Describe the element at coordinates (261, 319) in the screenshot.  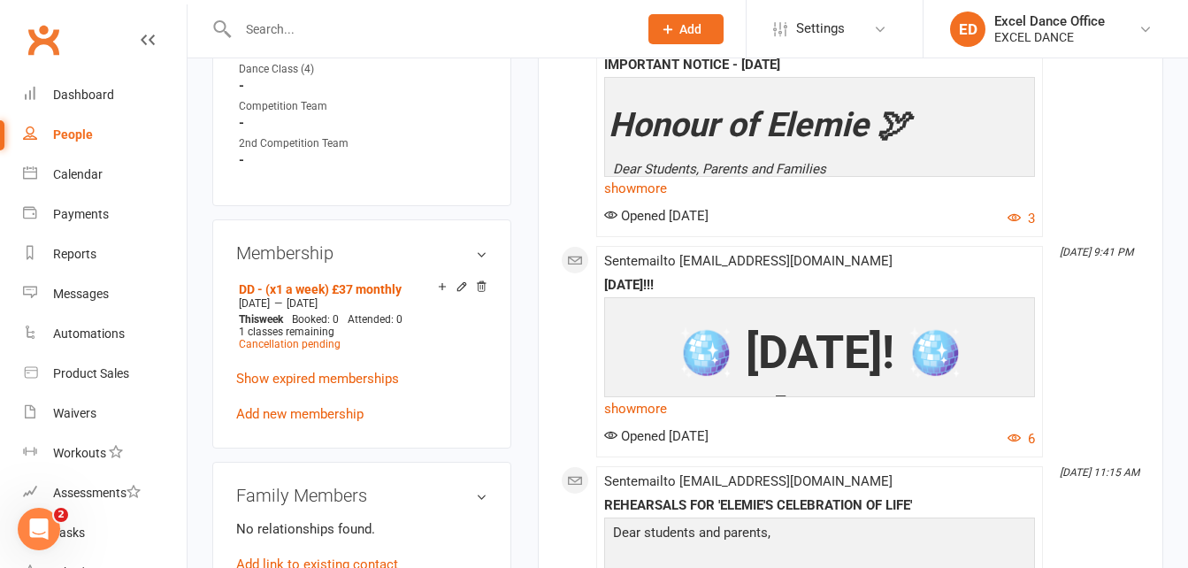
I see `div: week` at that location.